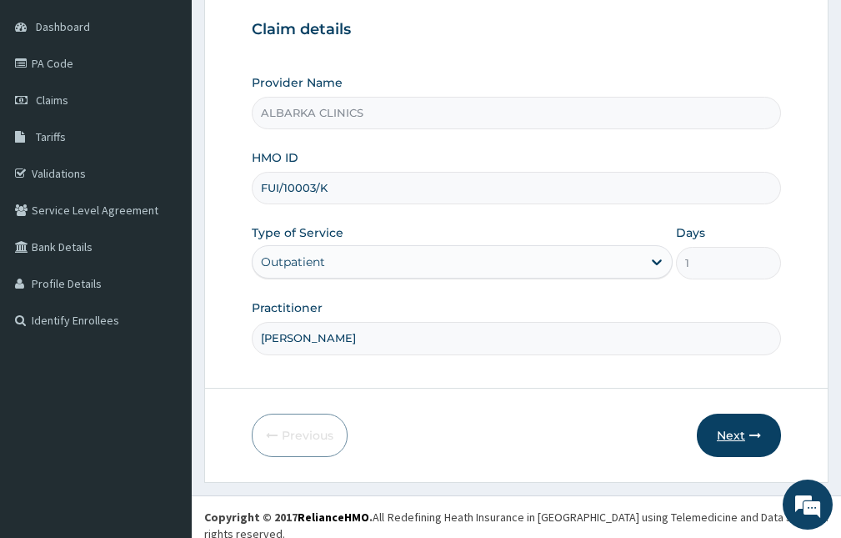 Image resolution: width=841 pixels, height=538 pixels. What do you see at coordinates (690, 233) in the screenshot?
I see `label: Days` at bounding box center [690, 233].